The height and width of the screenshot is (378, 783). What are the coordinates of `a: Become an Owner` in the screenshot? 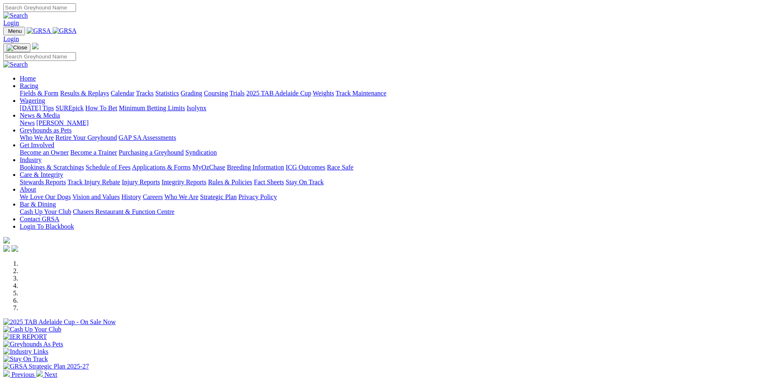 It's located at (44, 152).